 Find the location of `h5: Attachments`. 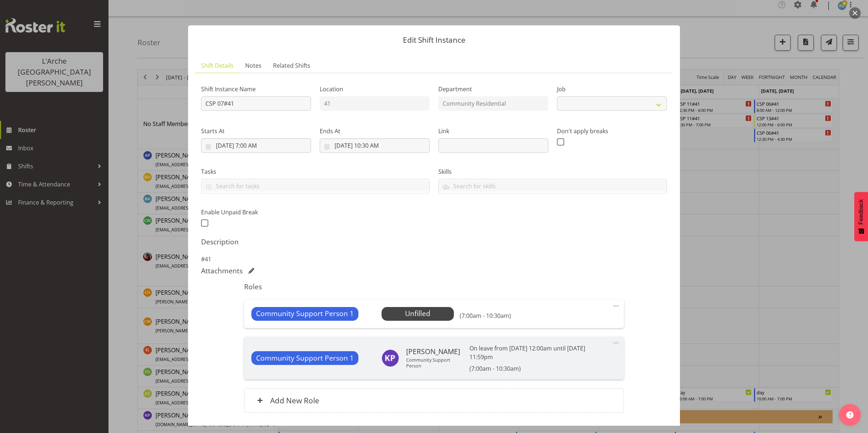

h5: Attachments is located at coordinates (222, 271).